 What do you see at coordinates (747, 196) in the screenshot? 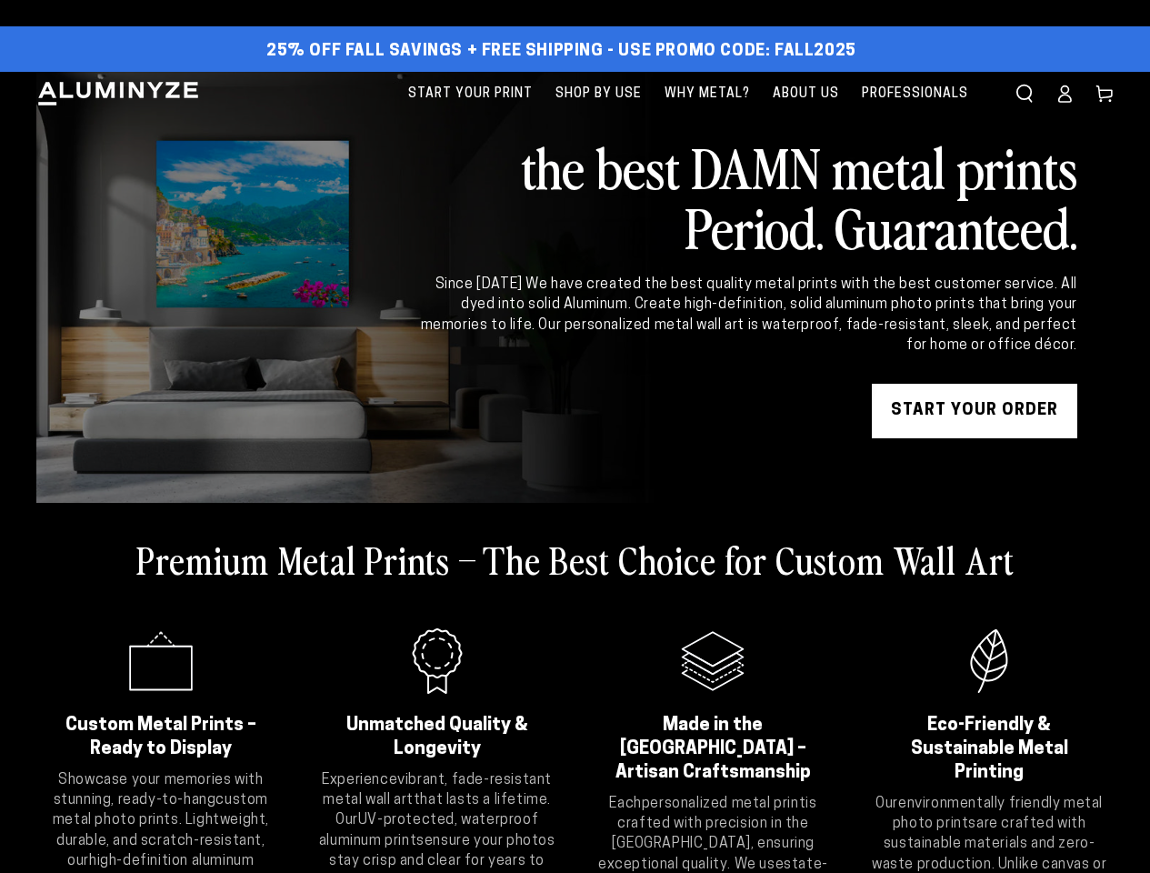
I see `h2: the best DAMN metal prints Period. Guaranteed.` at bounding box center [747, 196].